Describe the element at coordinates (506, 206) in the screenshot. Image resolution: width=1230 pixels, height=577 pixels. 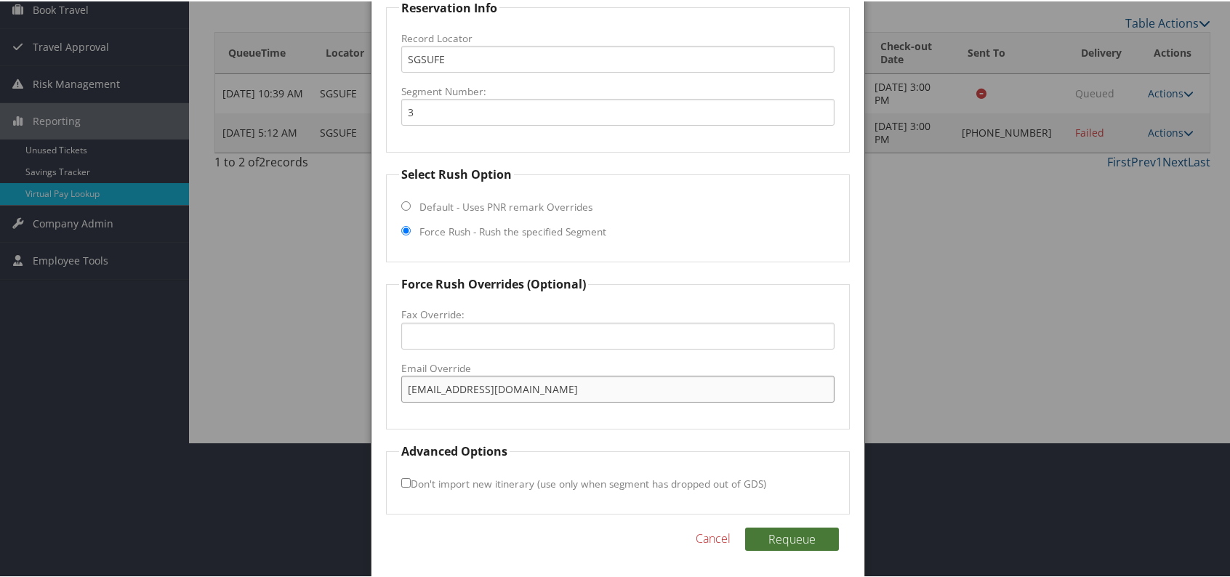
I see `label: Default - Uses PNR remark Overrides` at that location.